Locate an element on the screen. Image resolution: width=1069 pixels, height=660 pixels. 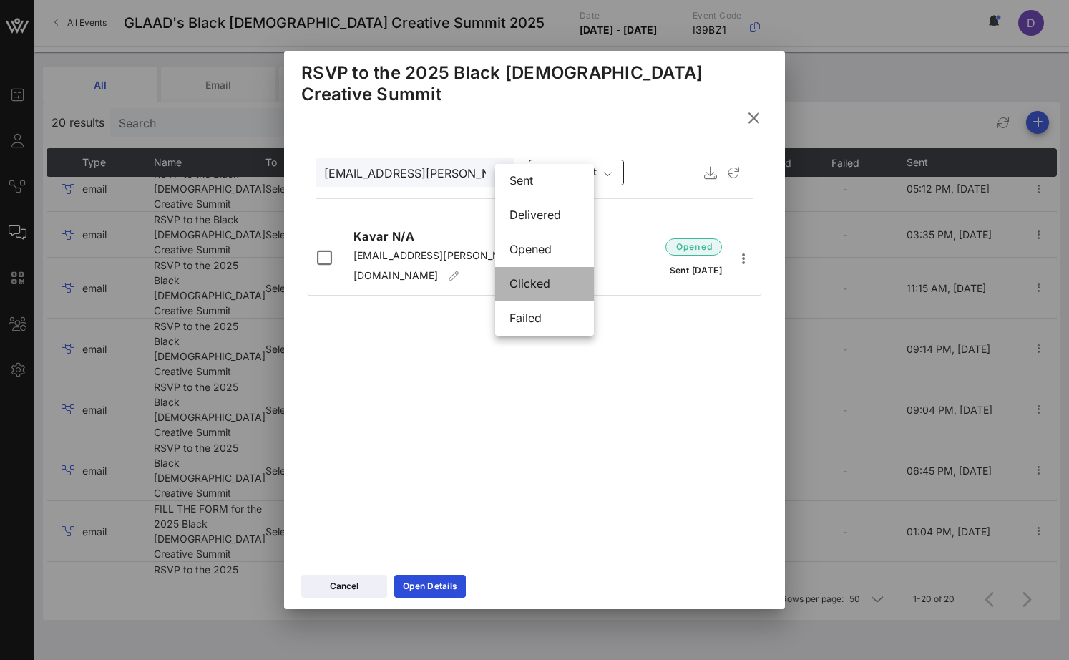
div: Cancel is located at coordinates (344, 586).